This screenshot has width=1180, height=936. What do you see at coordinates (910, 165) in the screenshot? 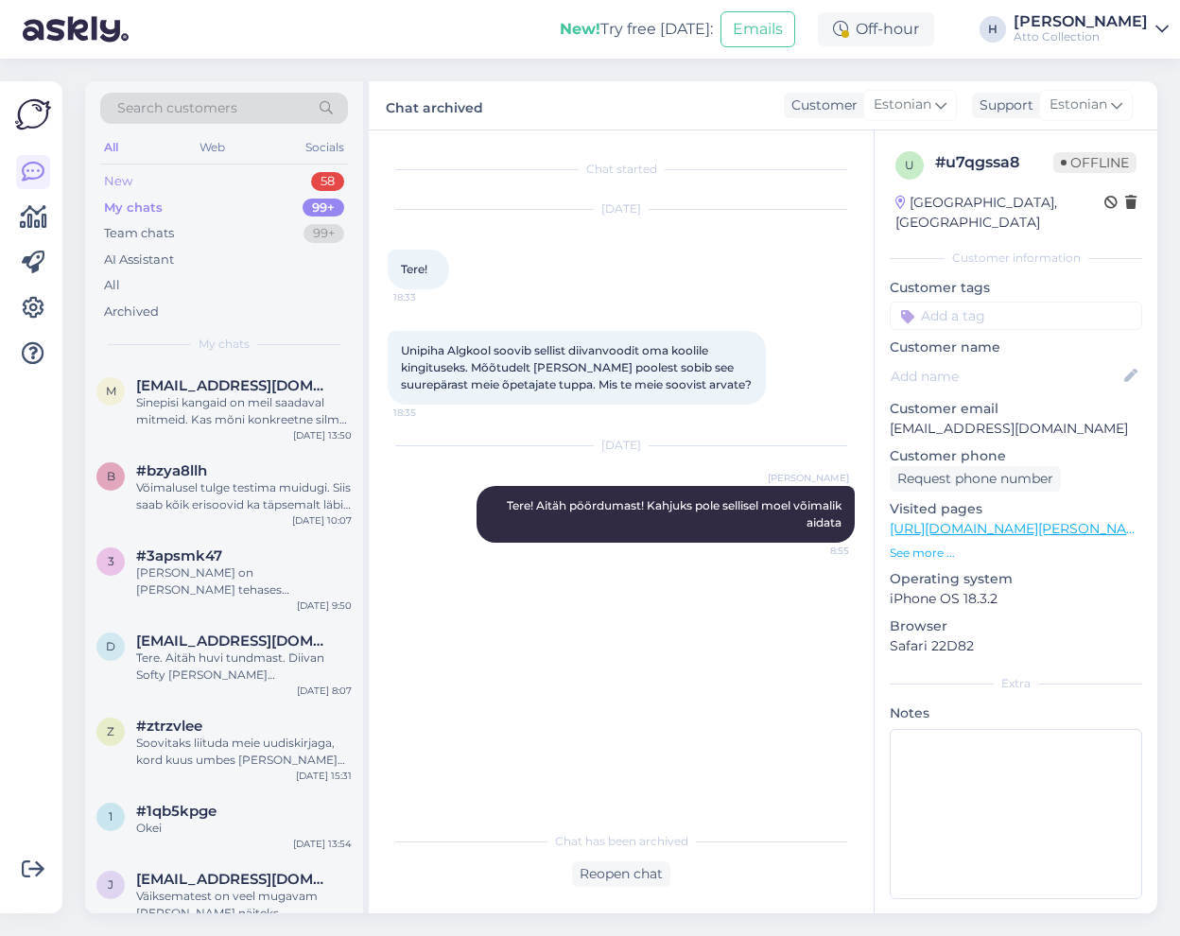
I see `span: u` at bounding box center [910, 165].